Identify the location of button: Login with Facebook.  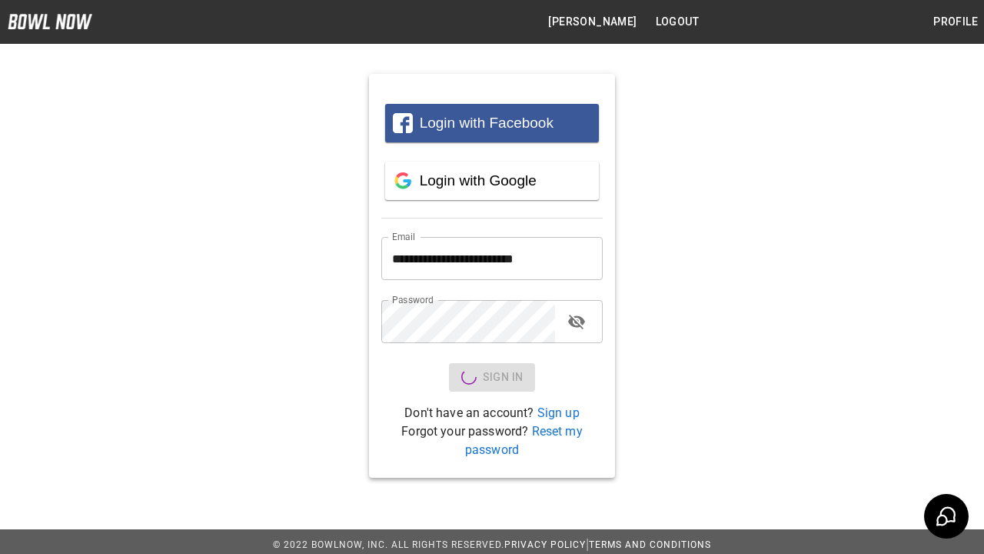
(492, 123).